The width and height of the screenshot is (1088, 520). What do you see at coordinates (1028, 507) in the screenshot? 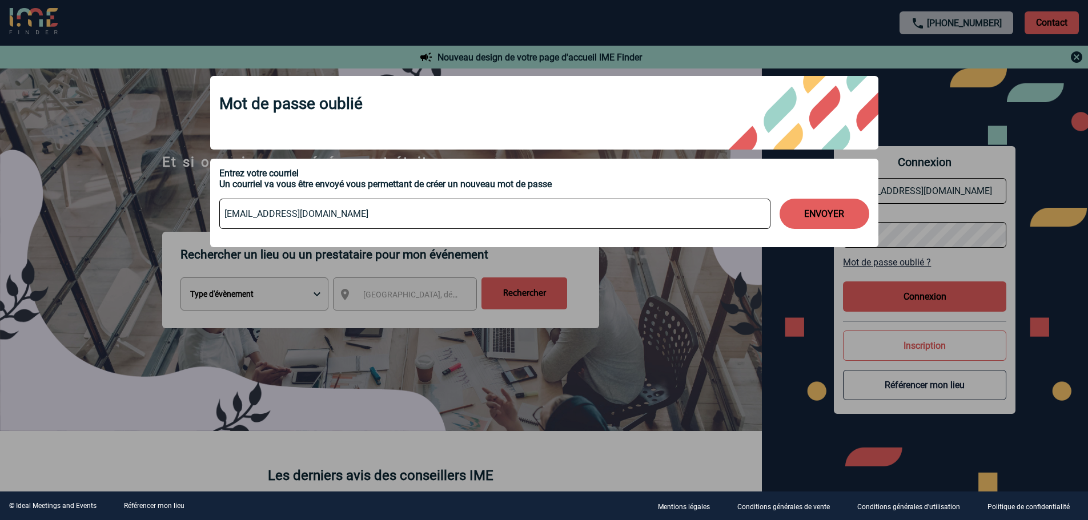
I see `p: Politique de confidentialité` at bounding box center [1028, 507].